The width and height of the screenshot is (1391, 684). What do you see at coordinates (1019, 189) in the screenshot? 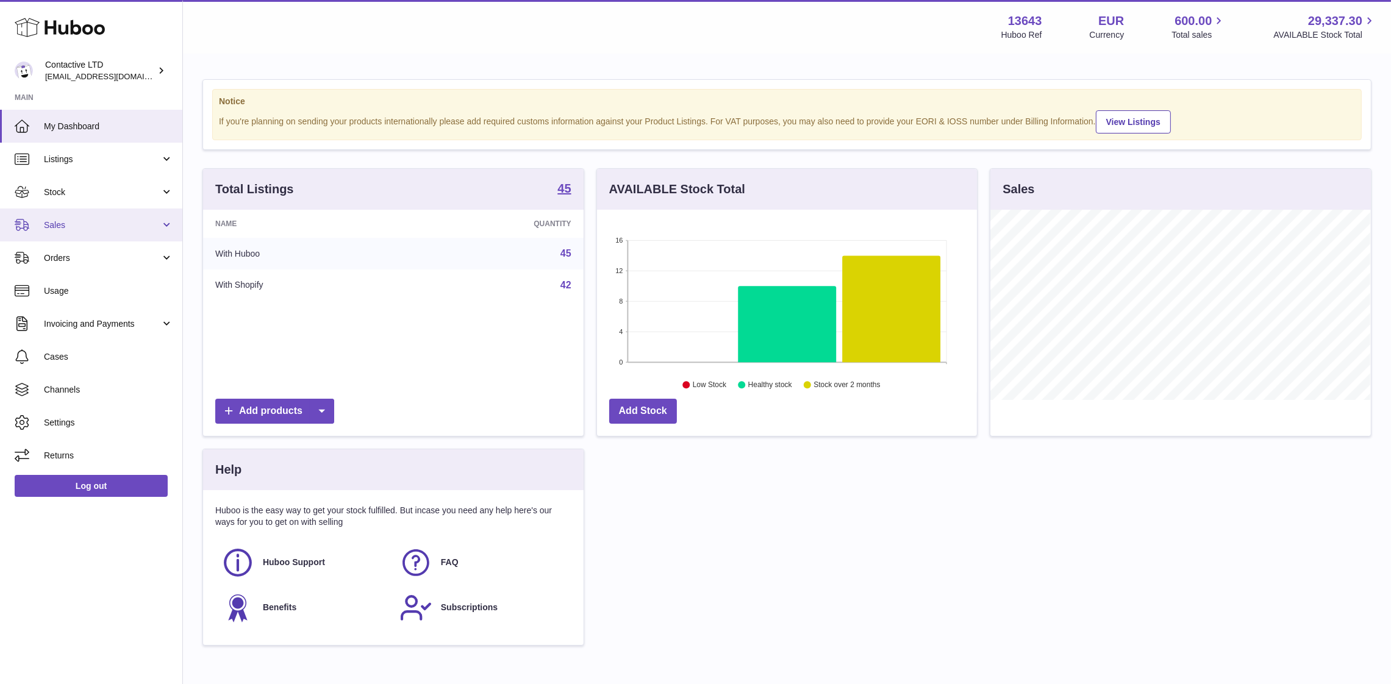
I see `h3: Sales` at bounding box center [1019, 189].